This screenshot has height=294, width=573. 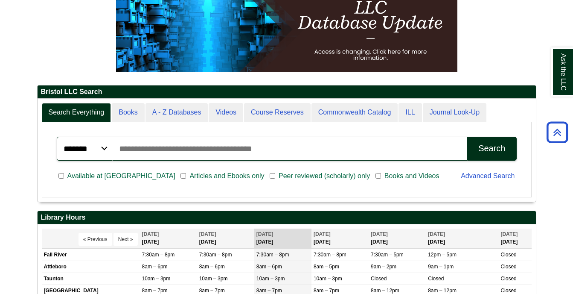 What do you see at coordinates (412, 176) in the screenshot?
I see `span: Books and Videos` at bounding box center [412, 176].